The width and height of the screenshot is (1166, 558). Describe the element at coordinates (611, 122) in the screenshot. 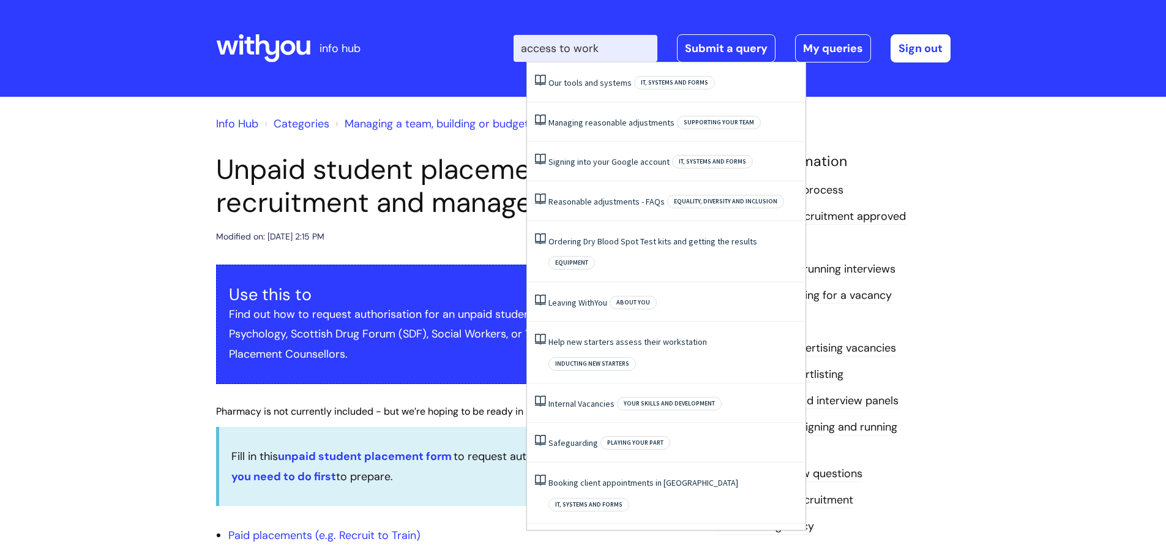

I see `a: Managing reasonable adjustments` at that location.